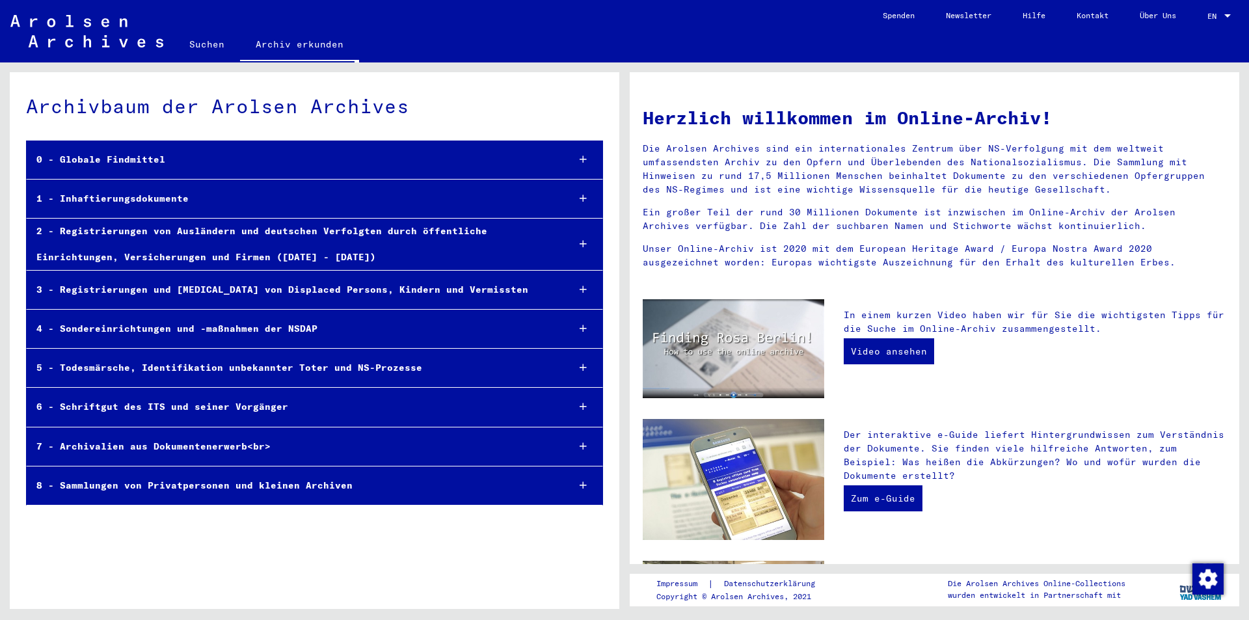  I want to click on a: Archiv erkunden, so click(299, 46).